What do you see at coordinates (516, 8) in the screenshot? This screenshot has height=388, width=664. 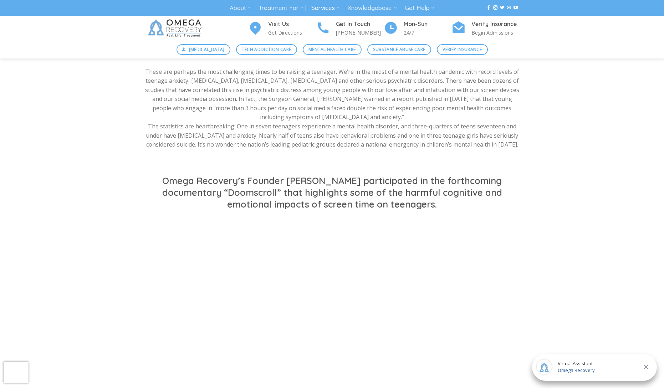 I see `a: Follow on YouTube` at bounding box center [516, 8].